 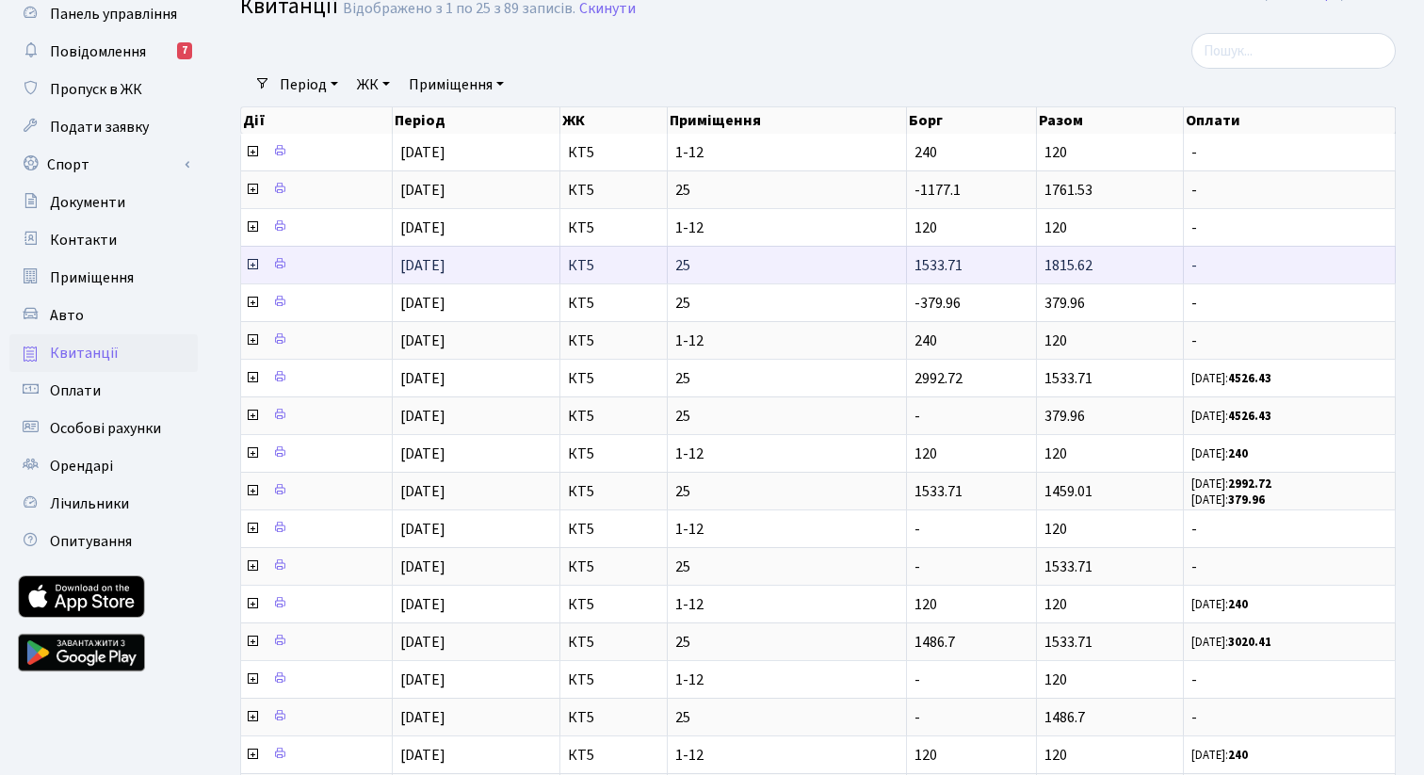 What do you see at coordinates (104, 52) in the screenshot?
I see `a: Повідомлення7` at bounding box center [104, 52].